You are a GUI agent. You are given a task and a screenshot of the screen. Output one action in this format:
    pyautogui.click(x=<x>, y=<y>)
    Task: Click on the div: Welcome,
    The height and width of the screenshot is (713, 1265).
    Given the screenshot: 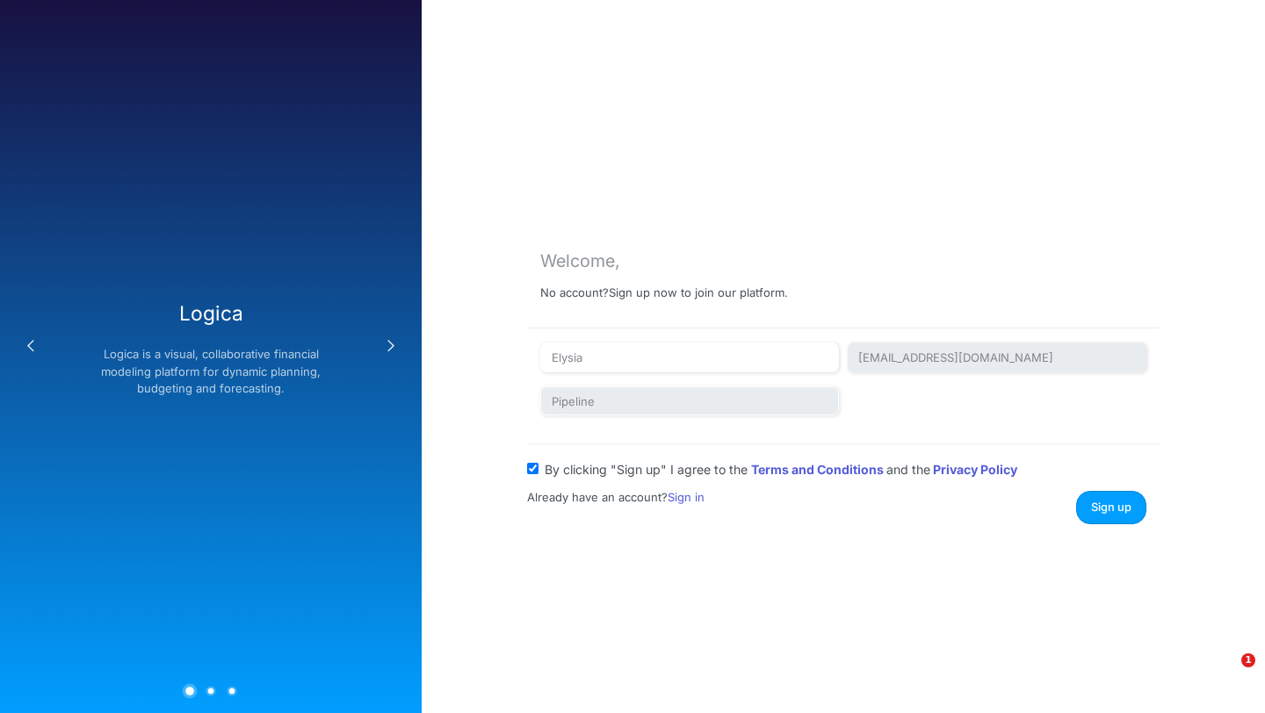 What is the action you would take?
    pyautogui.click(x=843, y=261)
    